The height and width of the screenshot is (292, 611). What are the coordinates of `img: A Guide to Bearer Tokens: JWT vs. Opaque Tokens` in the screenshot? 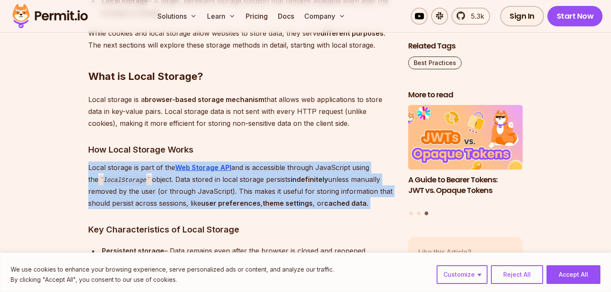 It's located at (466, 138).